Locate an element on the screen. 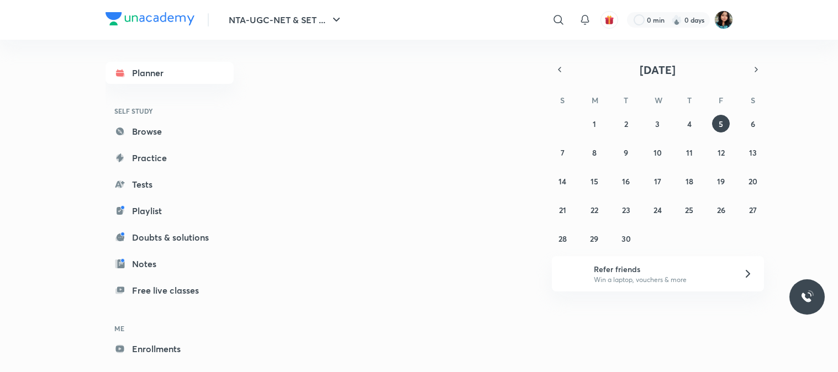 Image resolution: width=838 pixels, height=372 pixels. button: September 26, 2025 is located at coordinates (721, 210).